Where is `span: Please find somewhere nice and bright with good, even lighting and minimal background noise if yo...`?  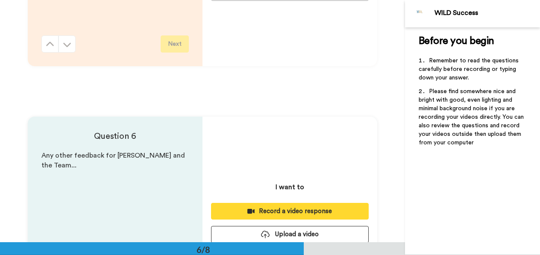
span: Please find somewhere nice and bright with good, even lighting and minimal background noise if yo... is located at coordinates (472, 117).